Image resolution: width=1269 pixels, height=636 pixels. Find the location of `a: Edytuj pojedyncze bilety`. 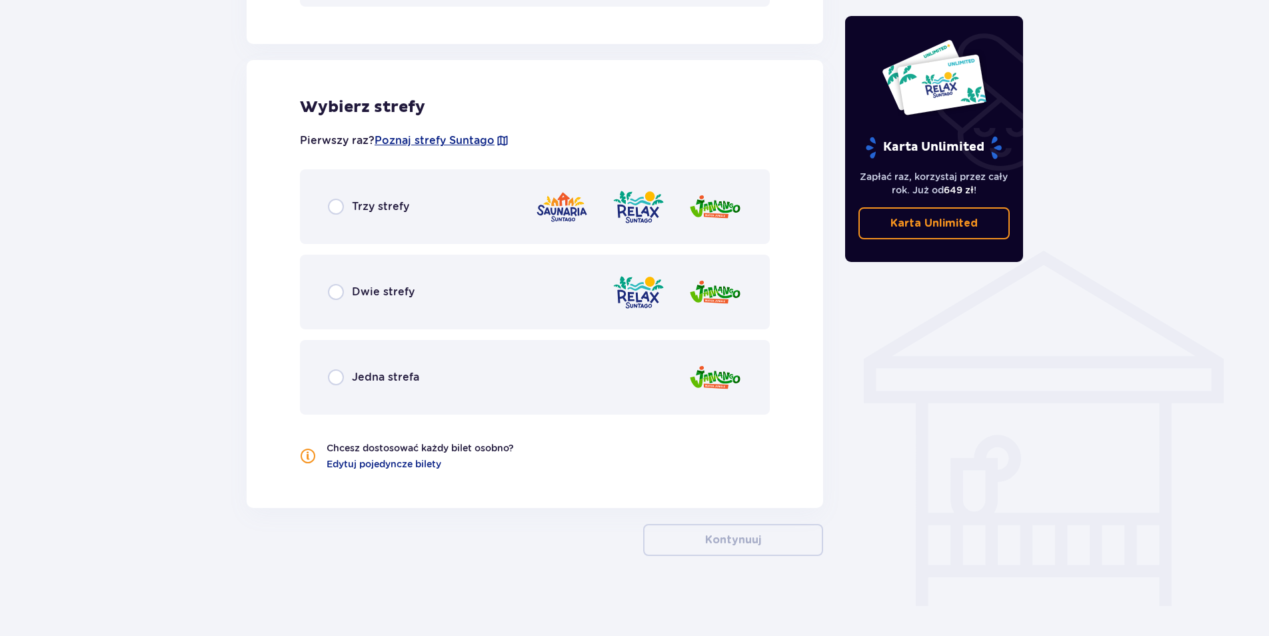

a: Edytuj pojedyncze bilety is located at coordinates (384, 464).